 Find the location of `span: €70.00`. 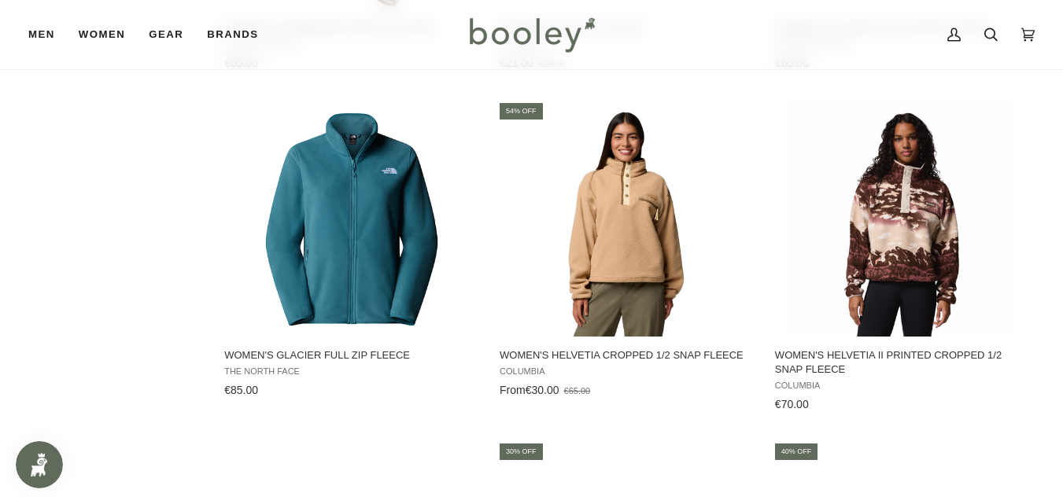

span: €70.00 is located at coordinates (791, 404).